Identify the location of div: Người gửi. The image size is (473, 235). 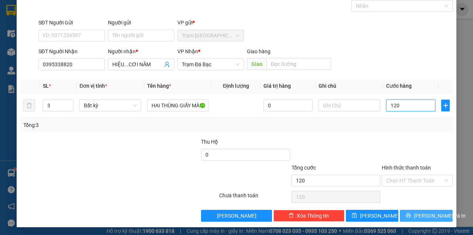
(141, 23).